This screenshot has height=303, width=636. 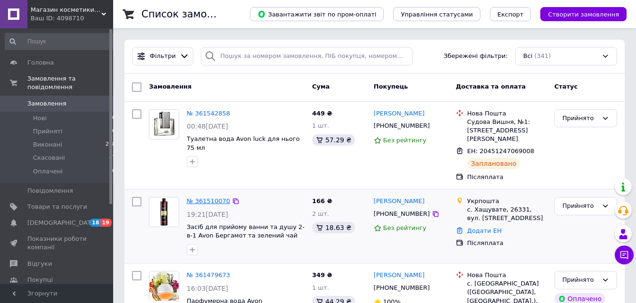 What do you see at coordinates (70, 83) in the screenshot?
I see `span: Замовлення та повідомлення` at bounding box center [70, 83].